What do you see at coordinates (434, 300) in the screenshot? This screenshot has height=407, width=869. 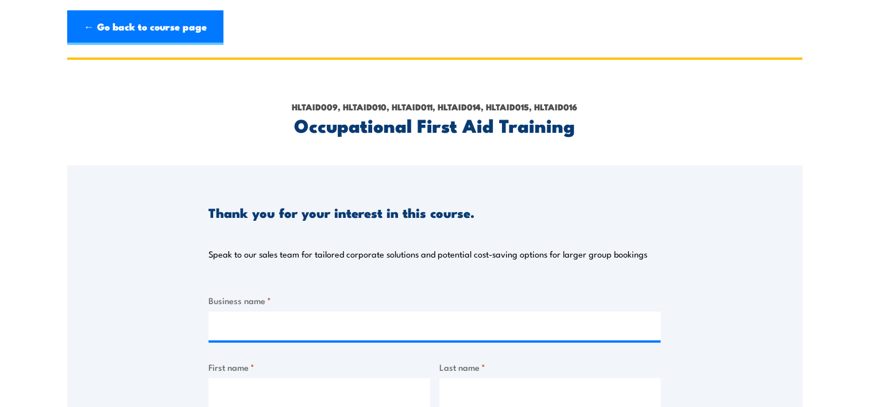 I see `label: Business name` at bounding box center [434, 300].